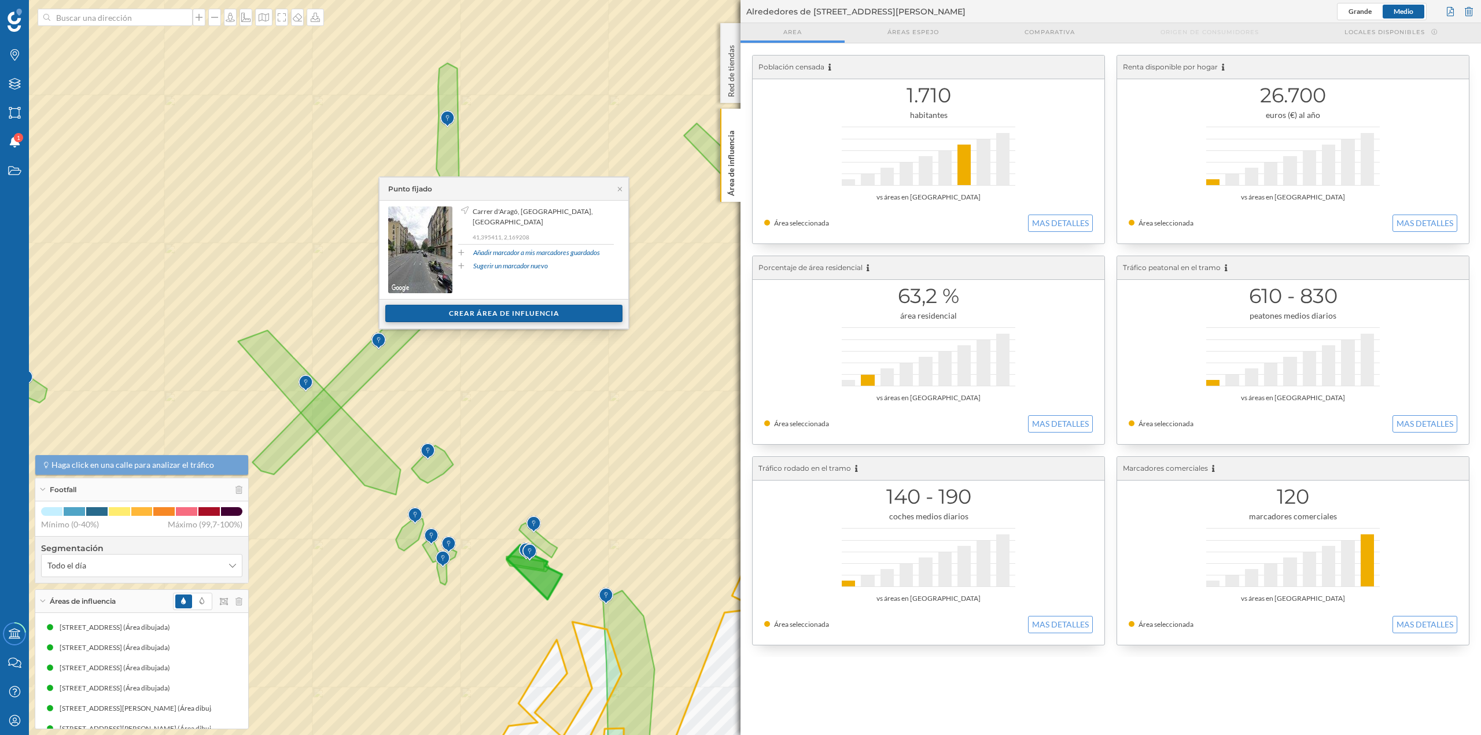 The height and width of the screenshot is (735, 1481). What do you see at coordinates (543, 237) in the screenshot?
I see `p: 41,395411, 2,169208` at bounding box center [543, 237].